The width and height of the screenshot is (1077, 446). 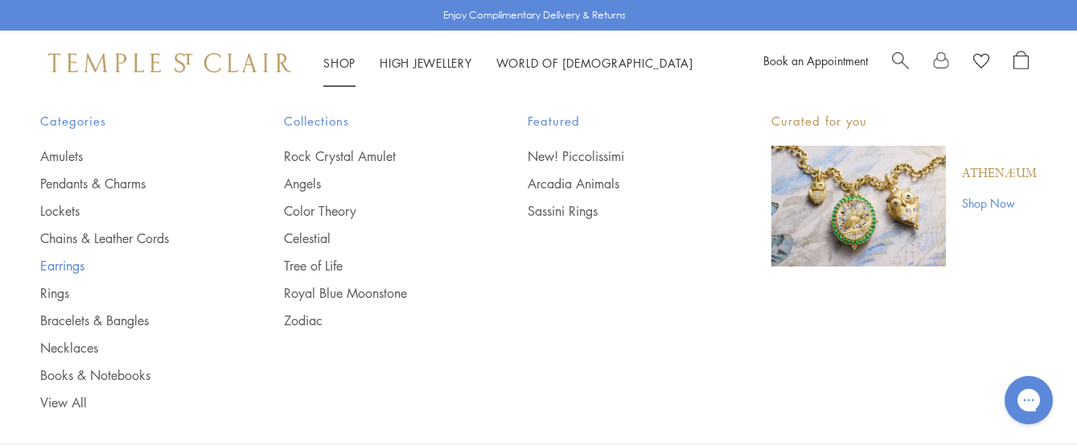 What do you see at coordinates (130, 238) in the screenshot?
I see `a: Chains & Leather Cords` at bounding box center [130, 238].